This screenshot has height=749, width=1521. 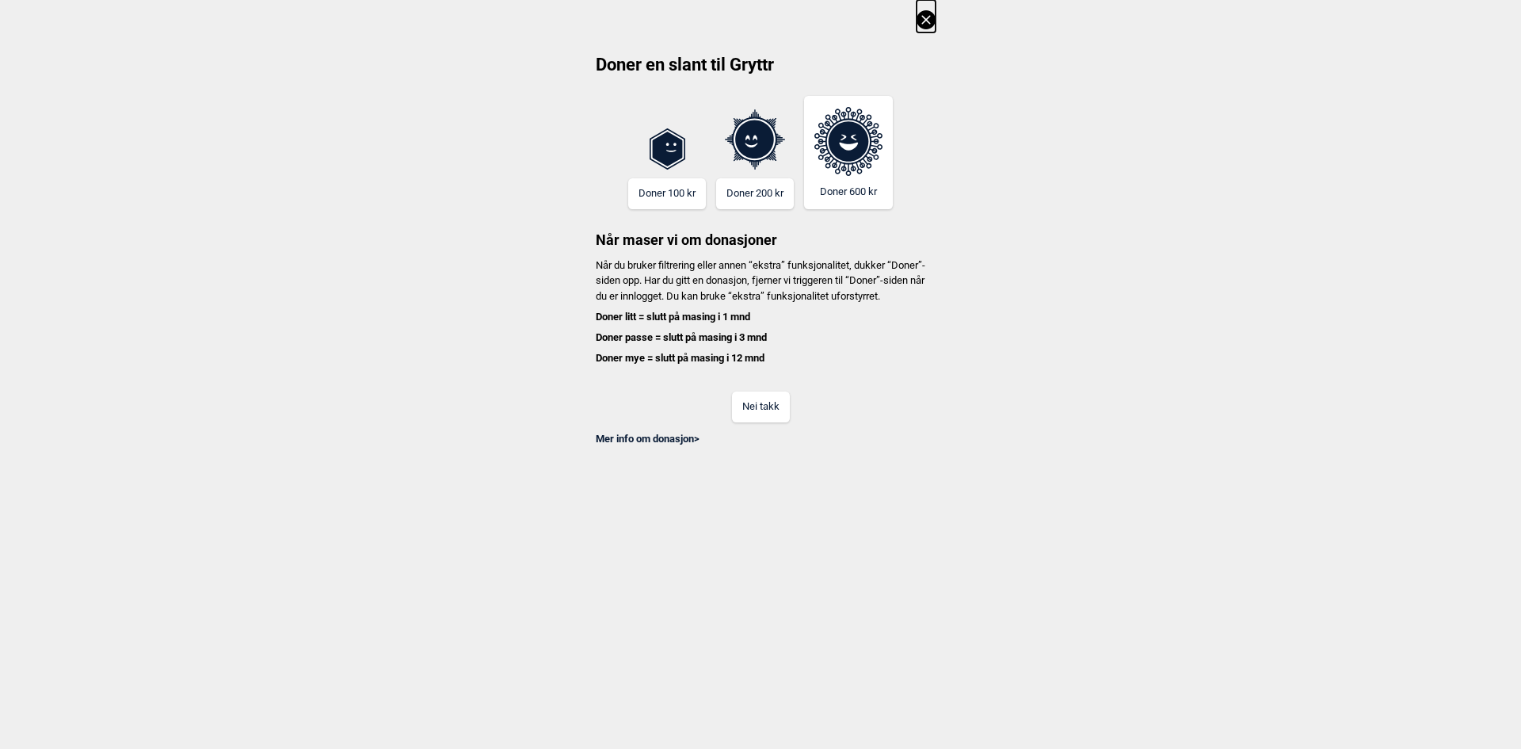 What do you see at coordinates (667, 193) in the screenshot?
I see `button: Doner 100 kr` at bounding box center [667, 193].